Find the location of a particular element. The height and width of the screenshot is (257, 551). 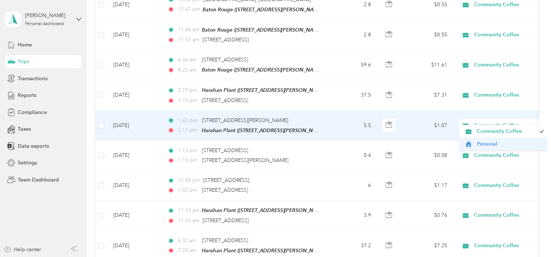

span: 6:32 am is located at coordinates (188, 241).